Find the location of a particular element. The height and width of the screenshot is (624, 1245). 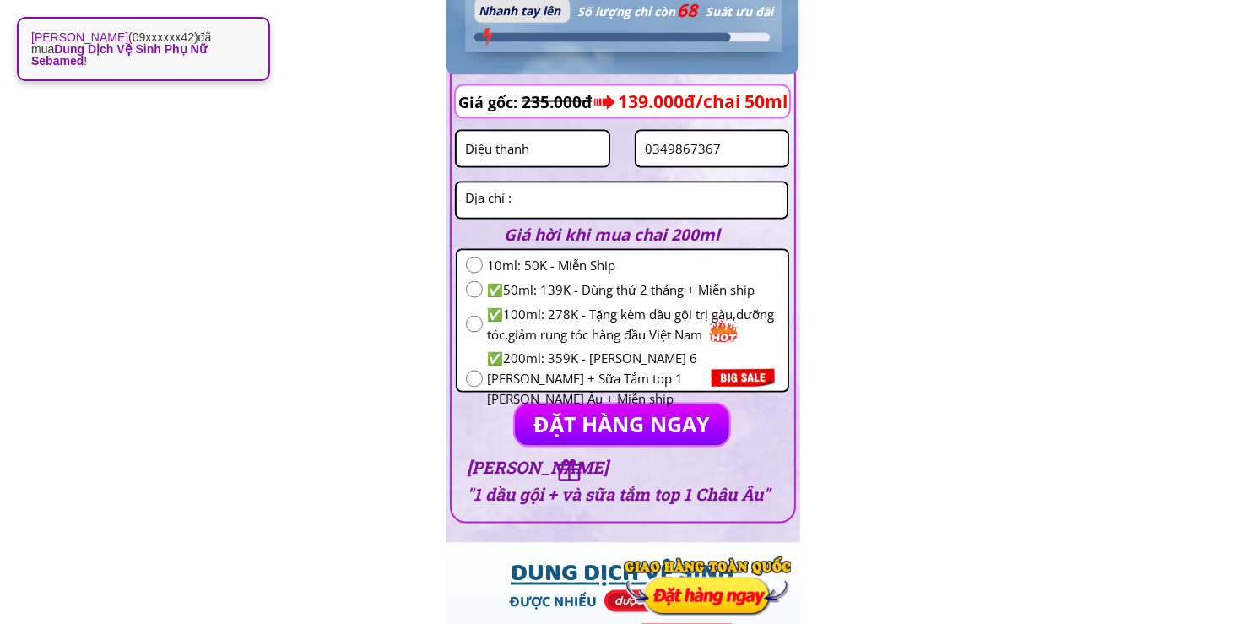

span: Dung Dịch Vệ Sinh Phụ Nữ Sebamed is located at coordinates (119, 55).